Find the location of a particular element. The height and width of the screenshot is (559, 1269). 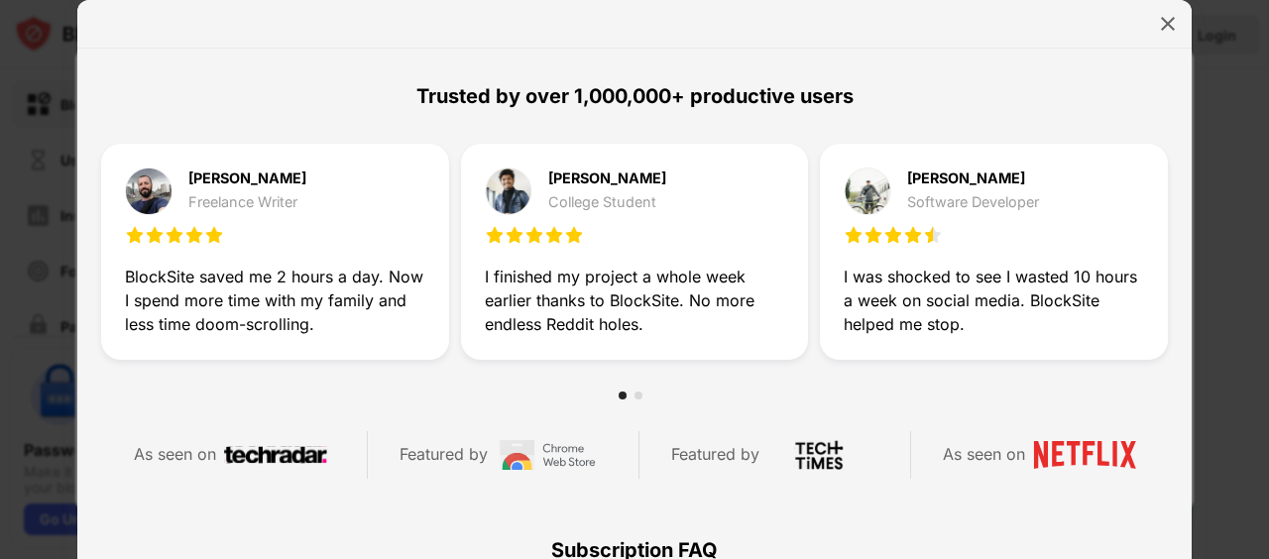

div: I finished my project a whole week earlier thanks to BlockSite. No more endless Reddit holes. is located at coordinates (635, 300).